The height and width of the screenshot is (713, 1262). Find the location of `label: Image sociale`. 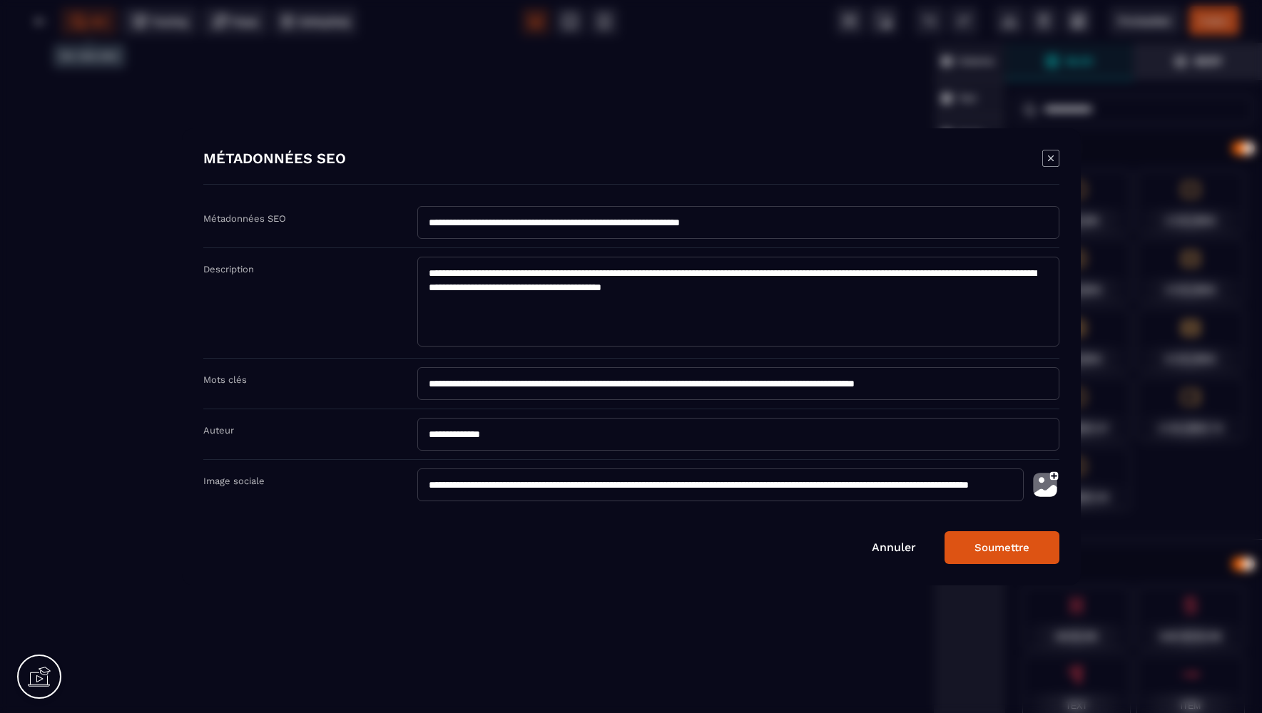

label: Image sociale is located at coordinates (234, 481).